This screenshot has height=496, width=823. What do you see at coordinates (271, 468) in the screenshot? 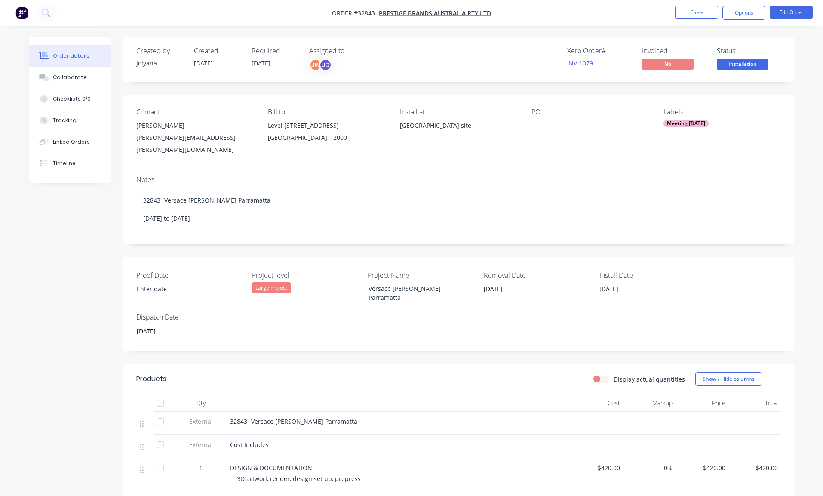
I see `span: DESIGN & DOCUMENTATION` at bounding box center [271, 468].